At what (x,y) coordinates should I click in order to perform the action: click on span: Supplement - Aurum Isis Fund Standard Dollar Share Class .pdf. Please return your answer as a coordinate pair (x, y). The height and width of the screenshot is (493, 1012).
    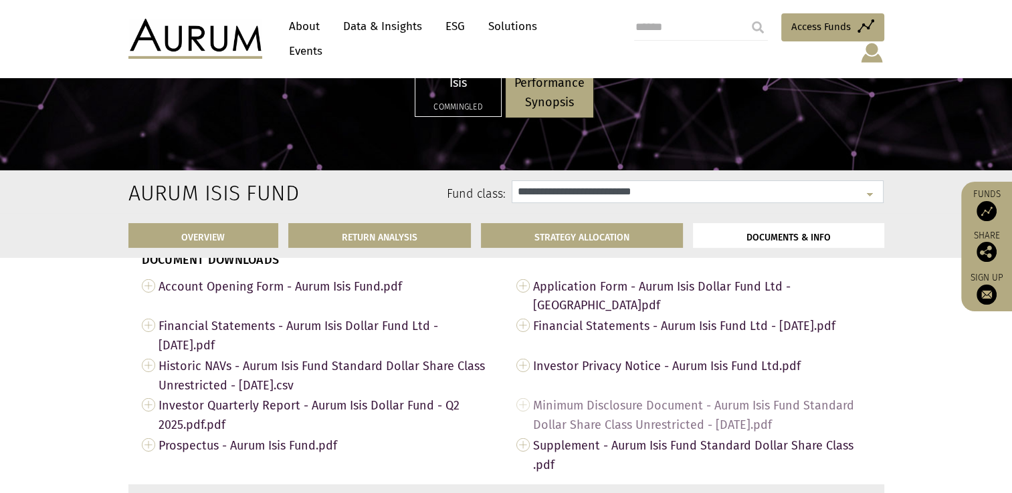
    Looking at the image, I should click on (701, 455).